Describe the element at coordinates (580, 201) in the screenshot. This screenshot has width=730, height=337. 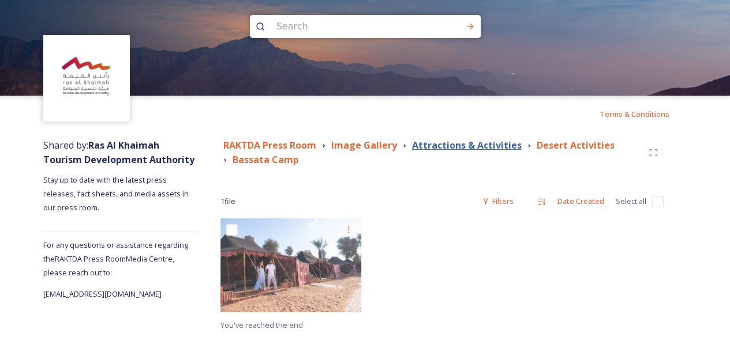
I see `div: Date Created` at that location.